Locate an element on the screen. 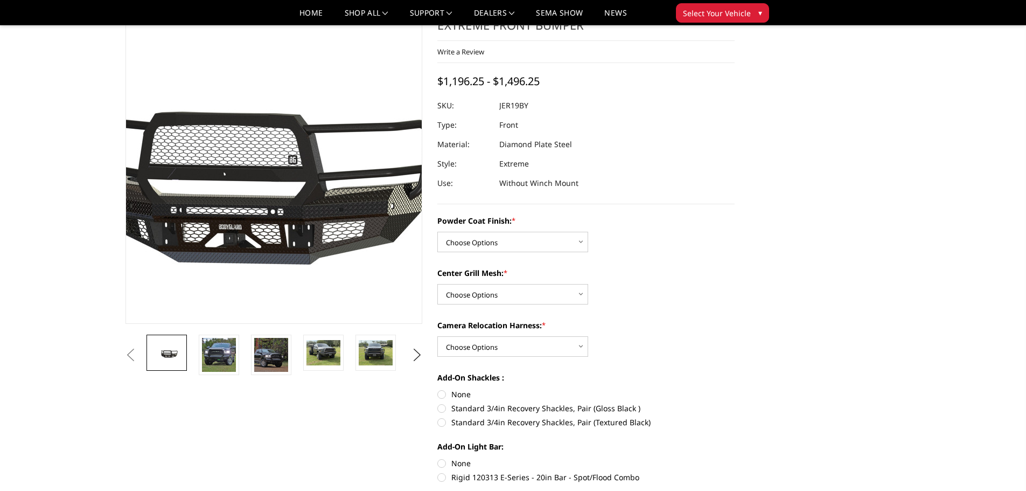 This screenshot has height=491, width=1026. a: News is located at coordinates (615, 17).